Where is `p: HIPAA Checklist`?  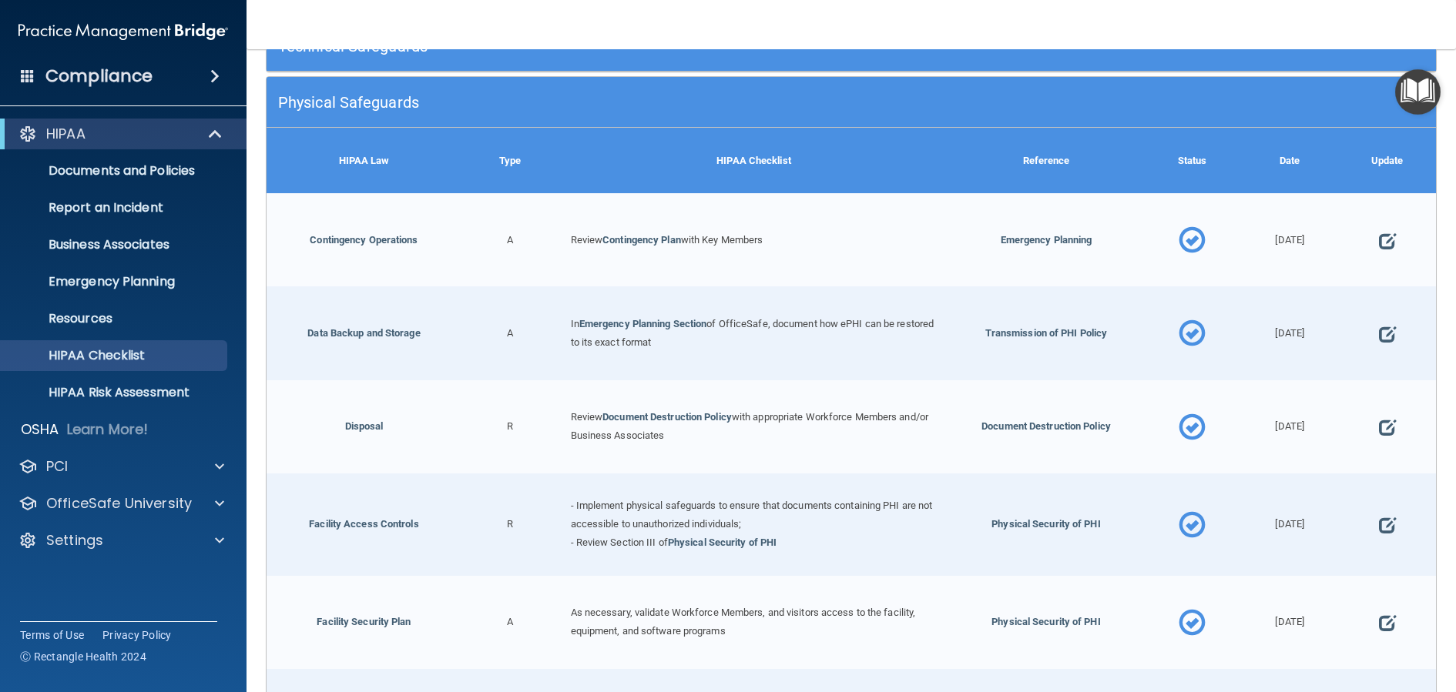 p: HIPAA Checklist is located at coordinates (115, 356).